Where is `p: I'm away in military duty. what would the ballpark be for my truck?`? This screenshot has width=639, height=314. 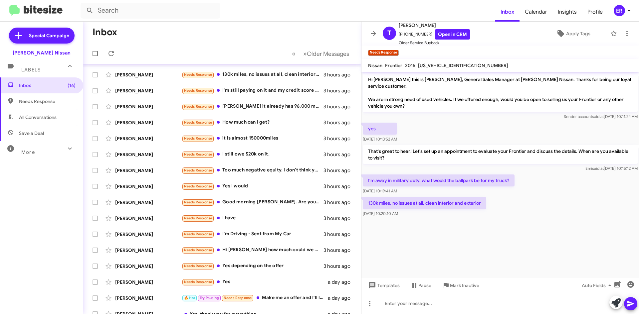
p: I'm away in military duty. what would the ballpark be for my truck? is located at coordinates (439, 181).